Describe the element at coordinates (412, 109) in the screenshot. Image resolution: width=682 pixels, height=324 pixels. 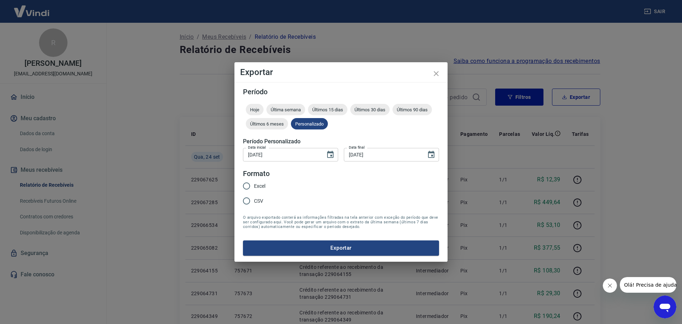
I see `div: Últimos 90 dias` at that location.